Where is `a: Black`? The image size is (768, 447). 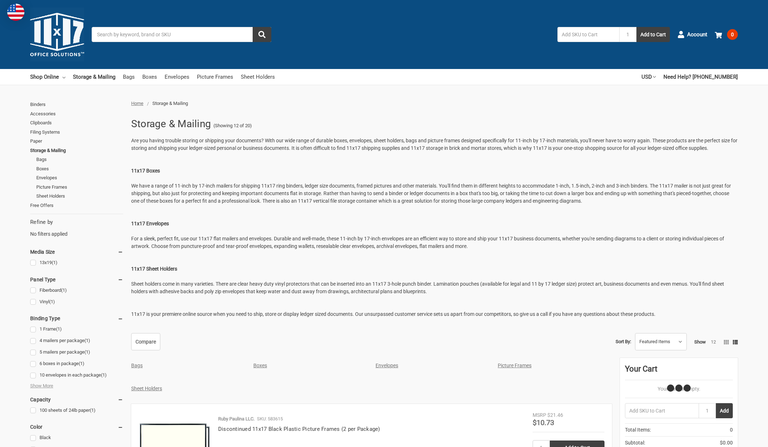
a: Black is located at coordinates (77, 438).